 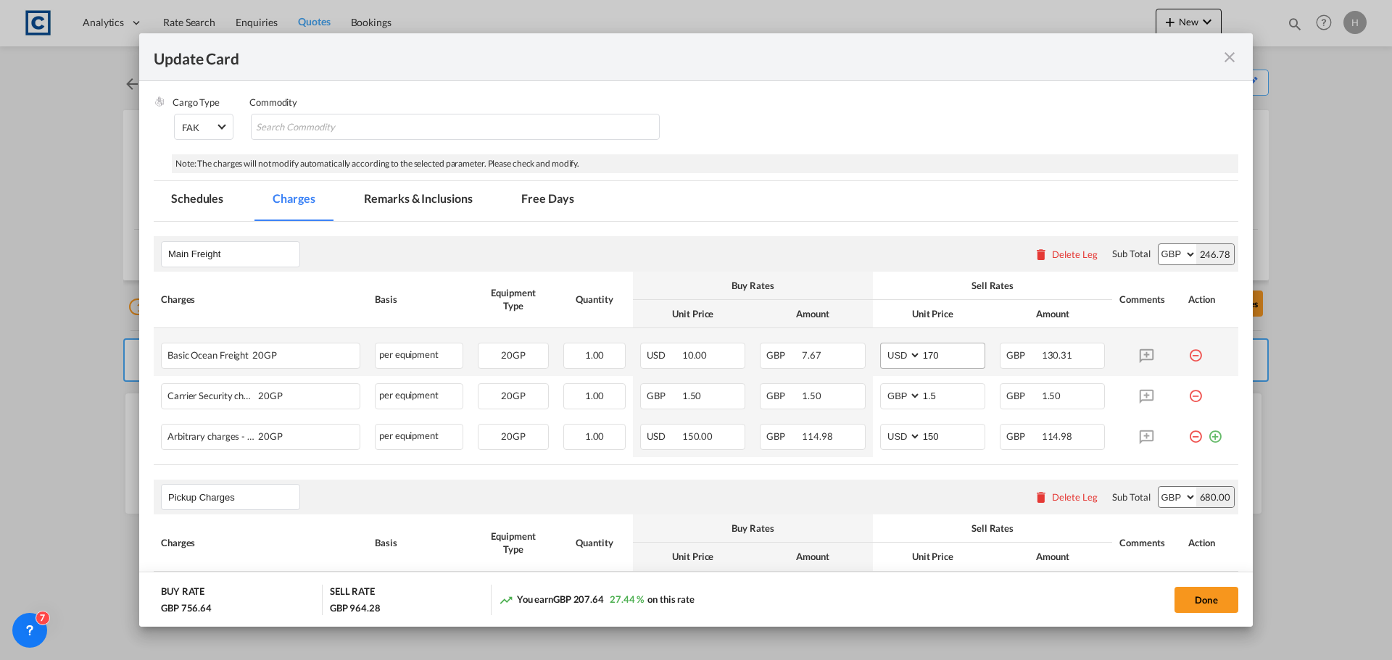 What do you see at coordinates (197, 201) in the screenshot?
I see `md-tab-item: Schedules` at bounding box center [197, 201].